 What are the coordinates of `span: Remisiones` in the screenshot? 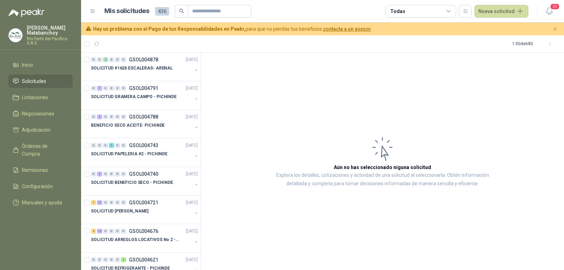 It's located at (35, 170).